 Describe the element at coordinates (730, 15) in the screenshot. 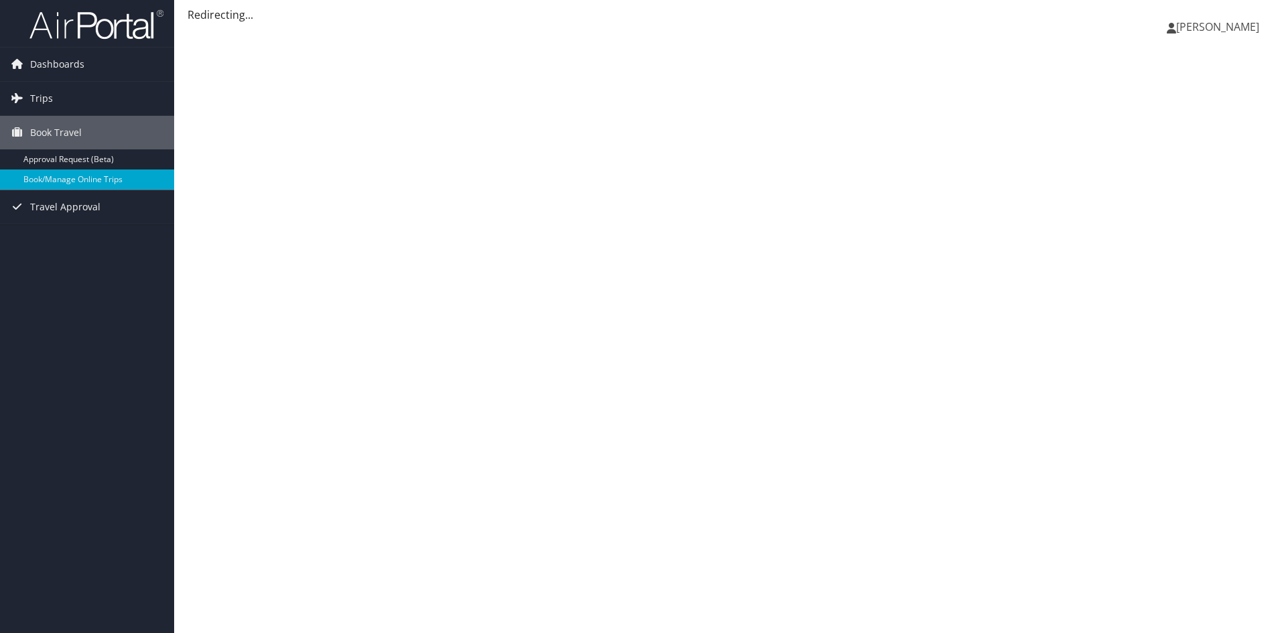

I see `div: Redirecting...` at that location.